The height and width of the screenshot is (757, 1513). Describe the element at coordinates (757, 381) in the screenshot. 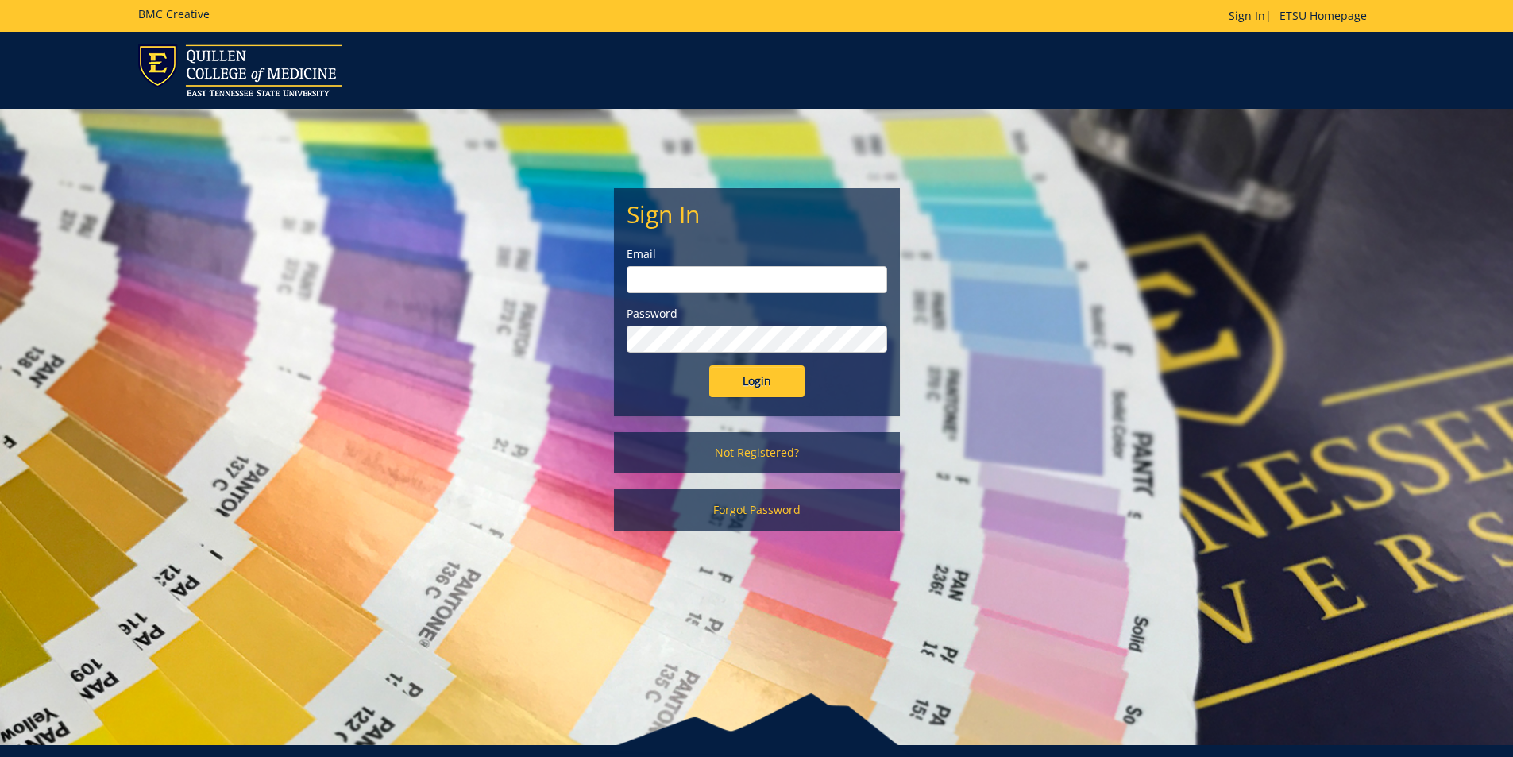

I see `input: Login` at that location.